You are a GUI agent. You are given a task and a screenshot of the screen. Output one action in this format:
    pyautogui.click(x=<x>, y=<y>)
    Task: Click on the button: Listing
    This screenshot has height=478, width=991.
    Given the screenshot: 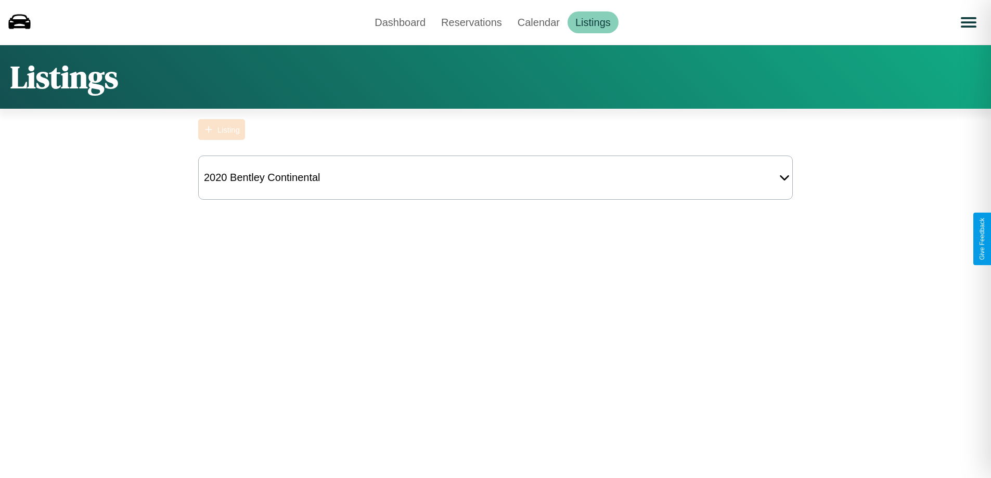 What is the action you would take?
    pyautogui.click(x=222, y=129)
    